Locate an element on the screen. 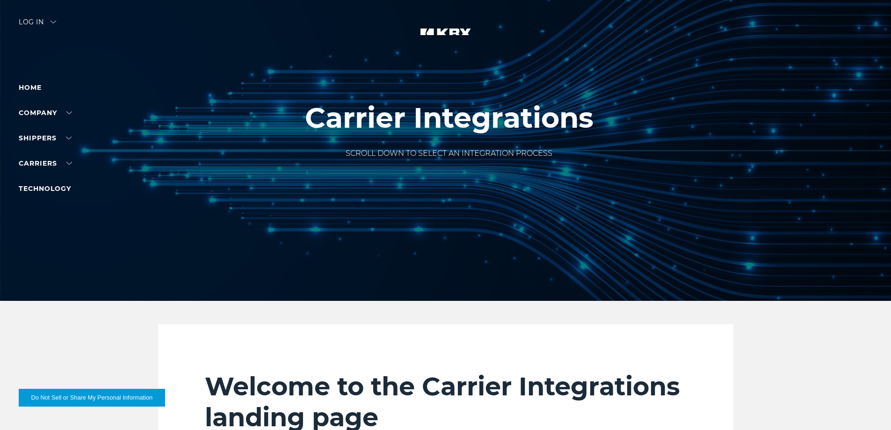  a: Home is located at coordinates (30, 87).